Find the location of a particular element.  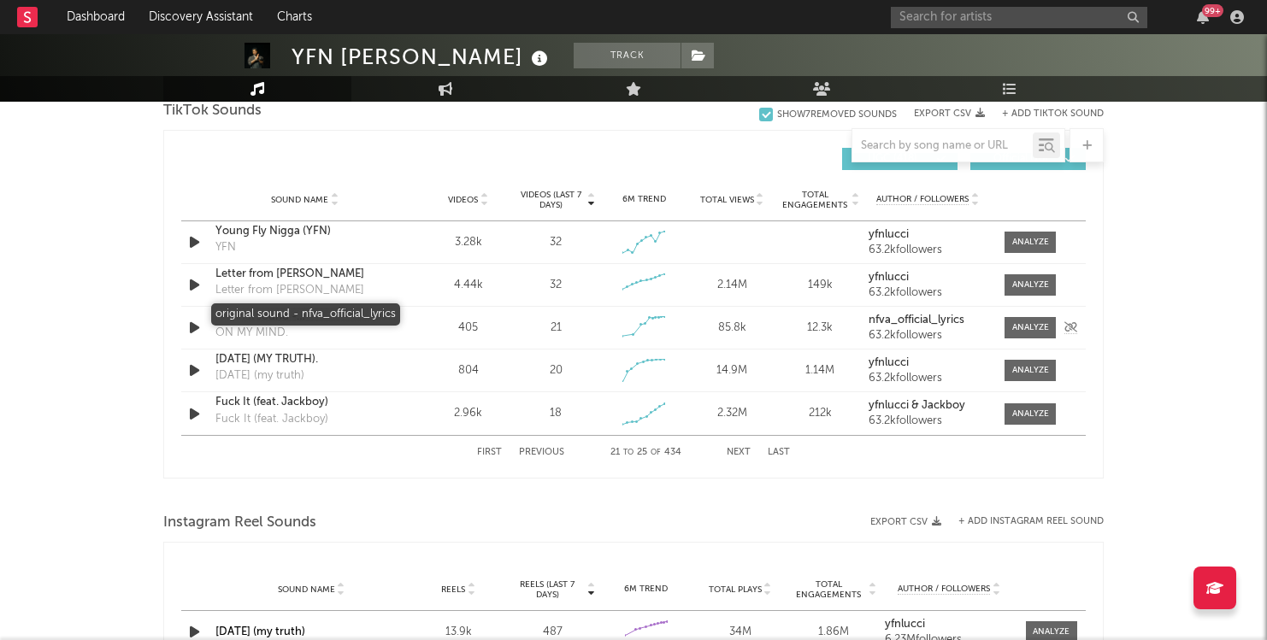

div: 2.14M is located at coordinates (732, 286).